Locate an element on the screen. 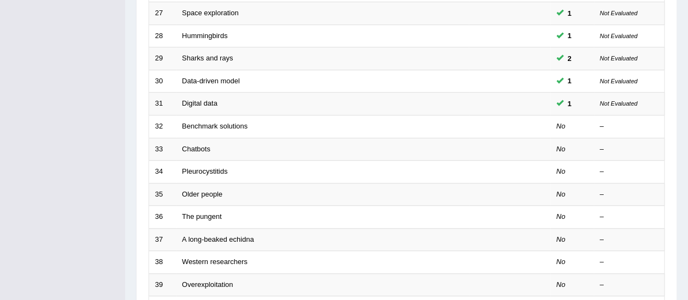 The image size is (688, 300). td: 33 is located at coordinates (163, 149).